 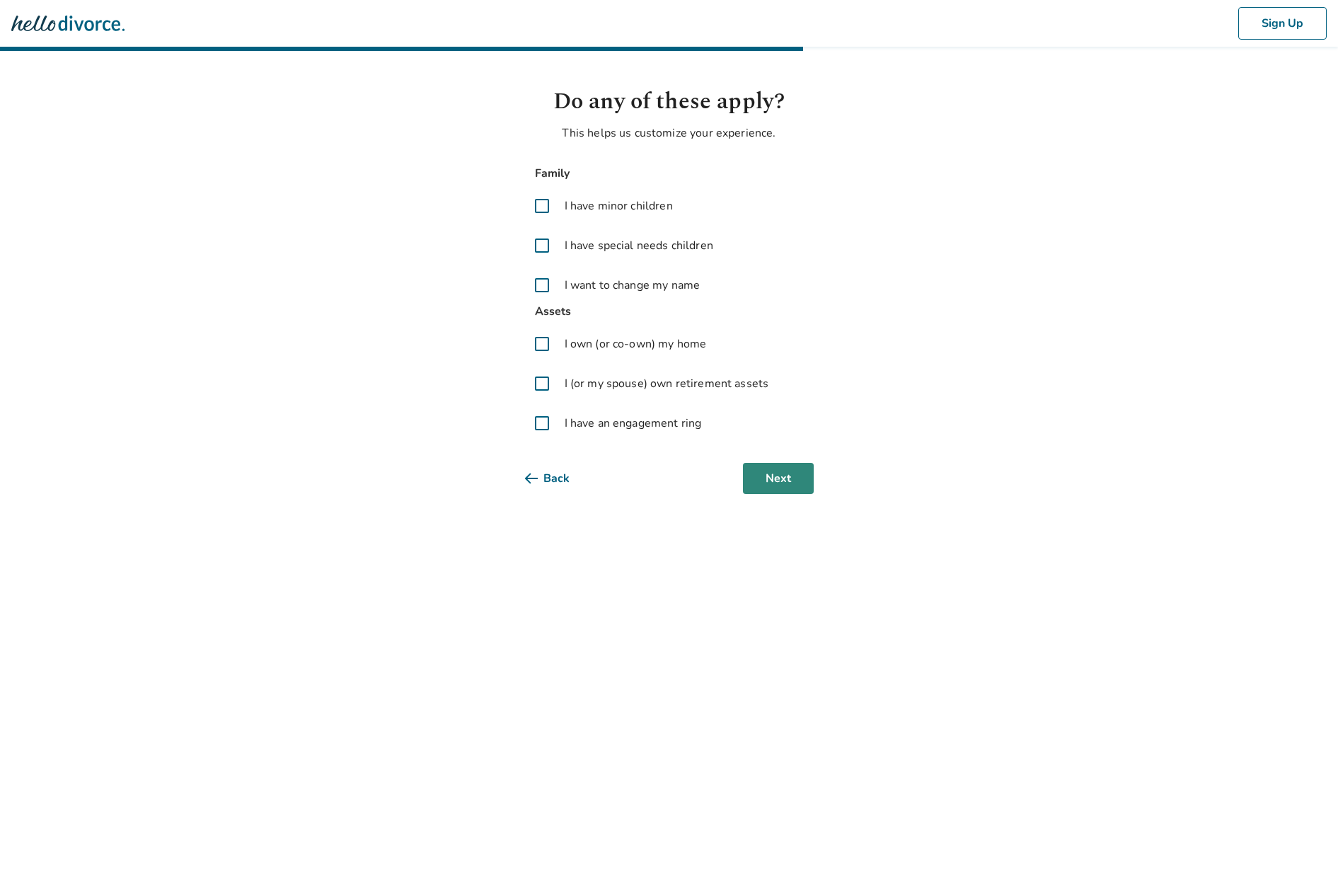 I want to click on div: Chat Widget, so click(x=1302, y=862).